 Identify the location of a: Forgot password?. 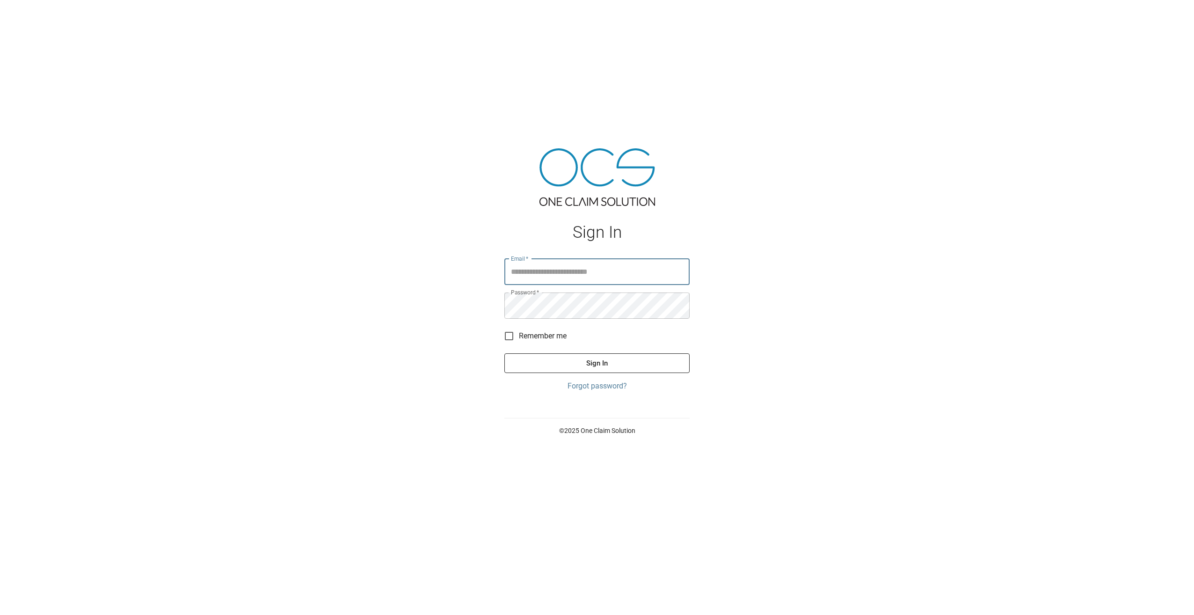
(597, 386).